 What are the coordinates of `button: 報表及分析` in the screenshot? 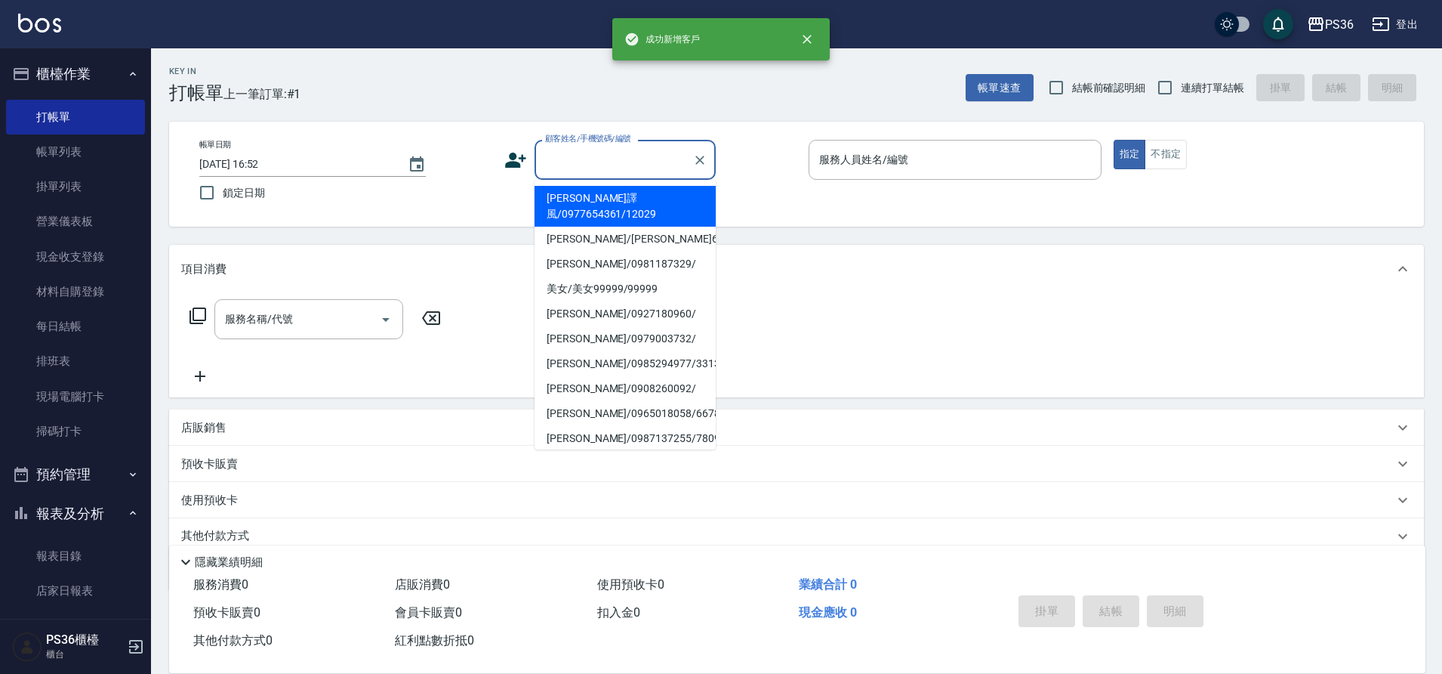 It's located at (76, 514).